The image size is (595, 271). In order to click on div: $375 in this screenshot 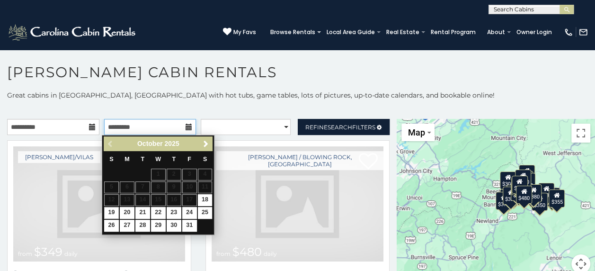, I will do `click(503, 201)`.